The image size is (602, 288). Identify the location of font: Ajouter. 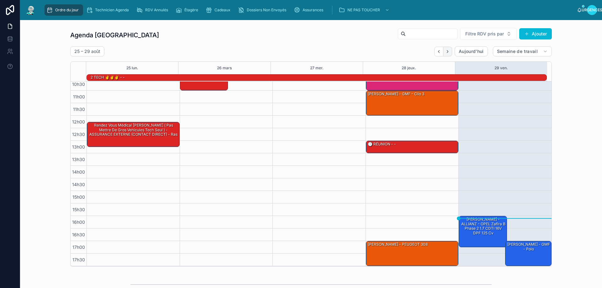
(539, 34).